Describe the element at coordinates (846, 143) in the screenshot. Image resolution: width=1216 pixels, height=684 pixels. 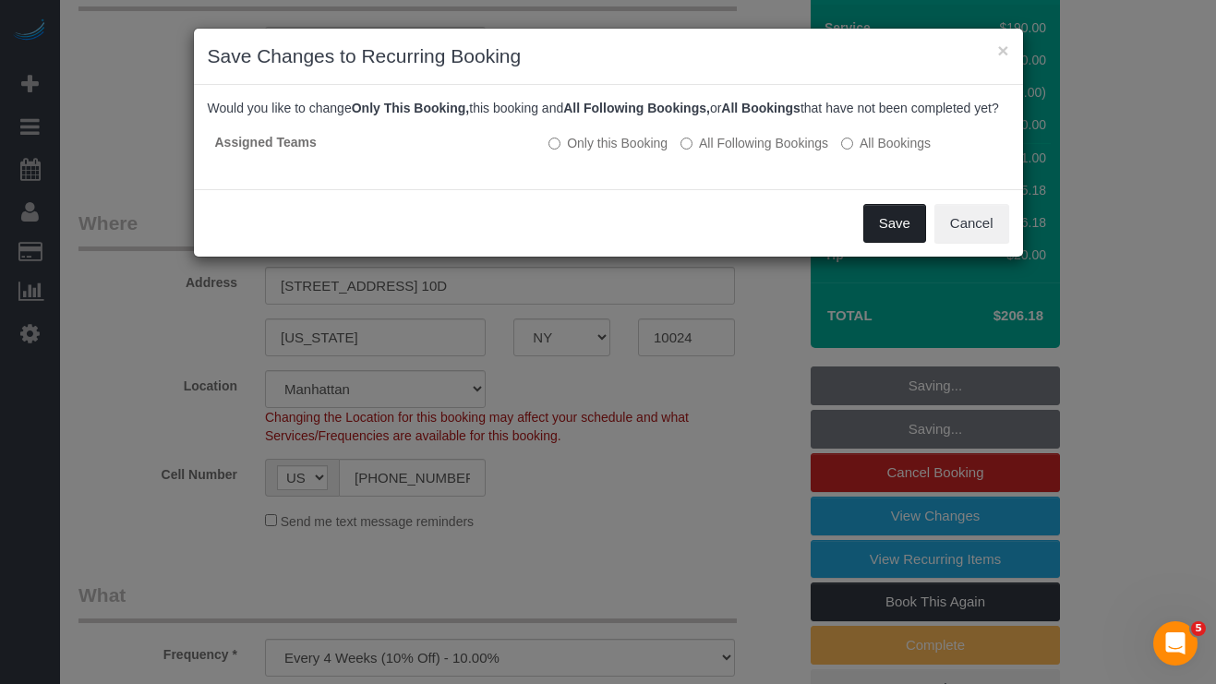
I see `input: All Bookings` at that location.